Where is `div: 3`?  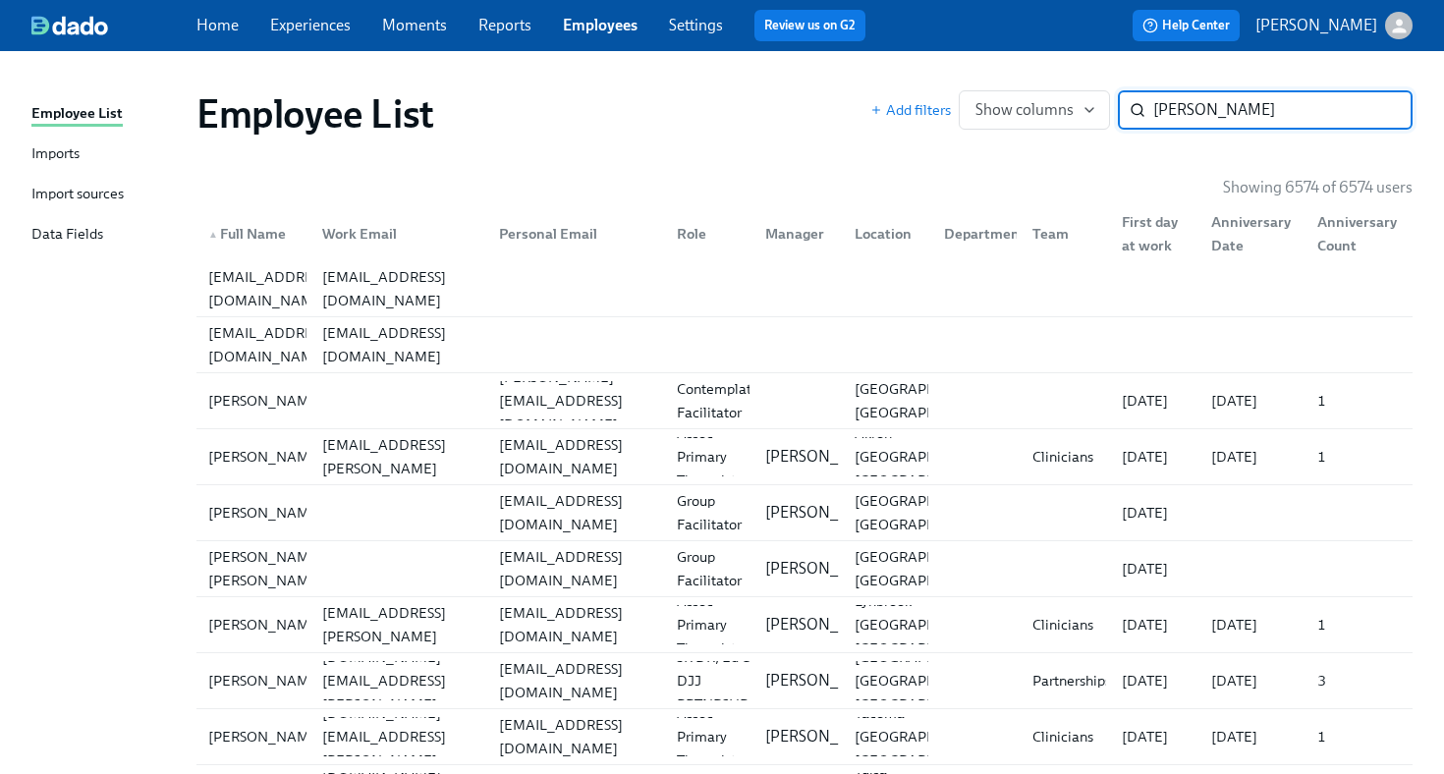 div: 3 is located at coordinates (1358, 681).